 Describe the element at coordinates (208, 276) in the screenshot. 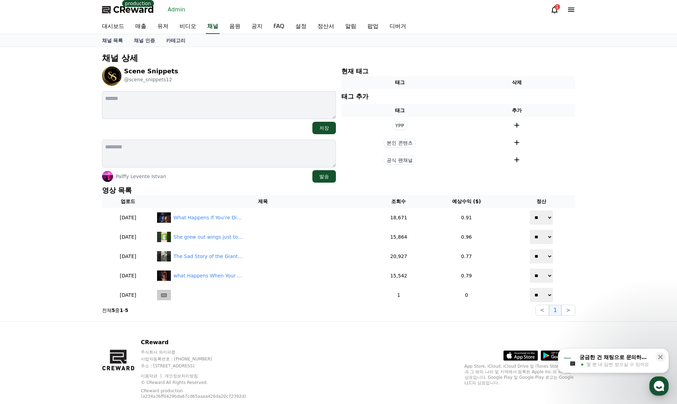

I see `div: what Happens When Your Fridge Has Feelings? 🥺#shorts` at that location.